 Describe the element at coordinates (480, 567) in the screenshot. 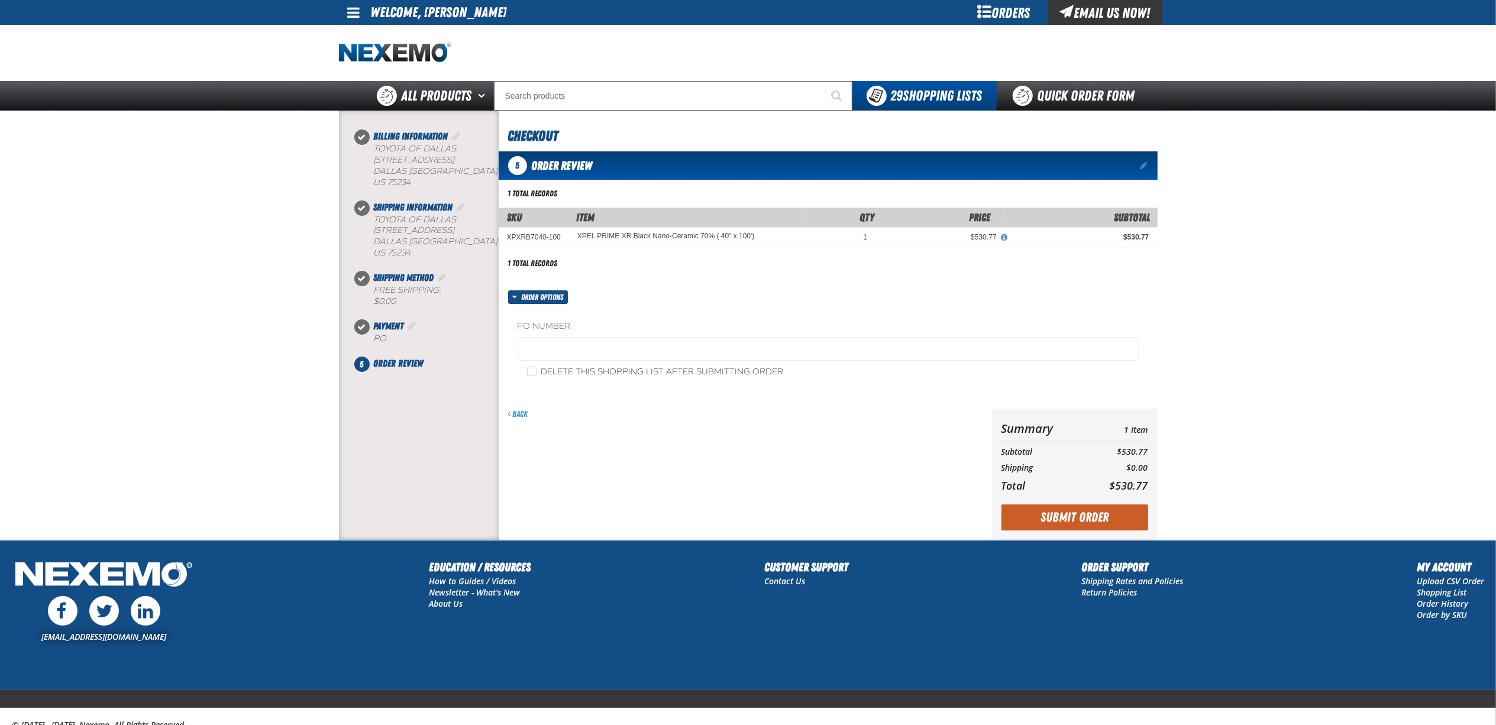

I see `h2: Education / Resources` at that location.